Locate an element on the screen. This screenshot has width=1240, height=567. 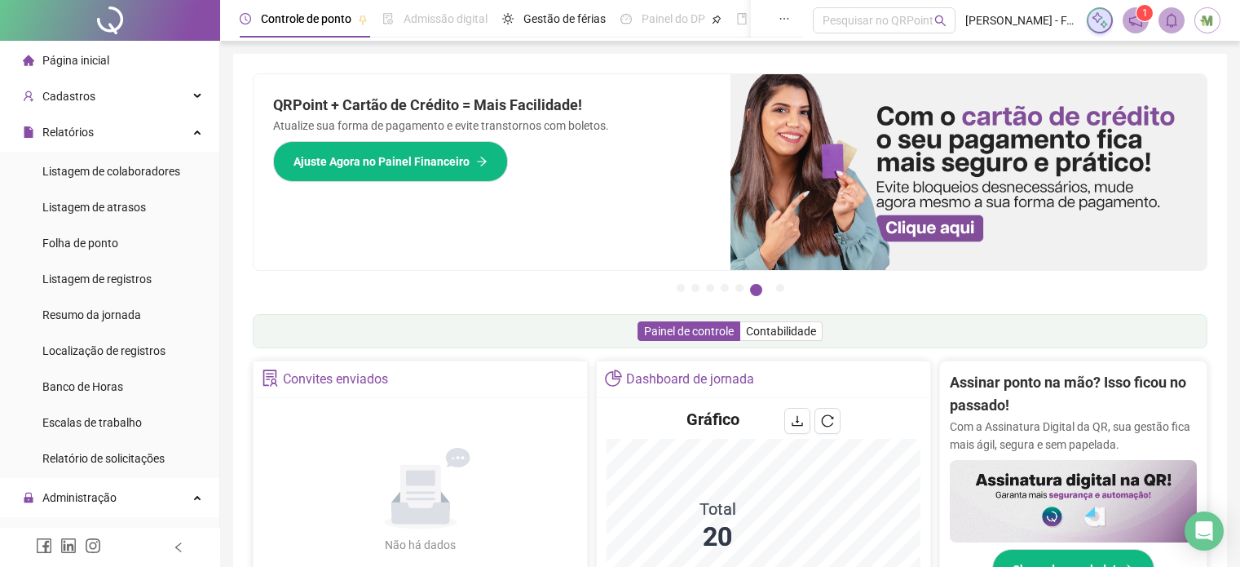
button: 2 is located at coordinates (696, 288).